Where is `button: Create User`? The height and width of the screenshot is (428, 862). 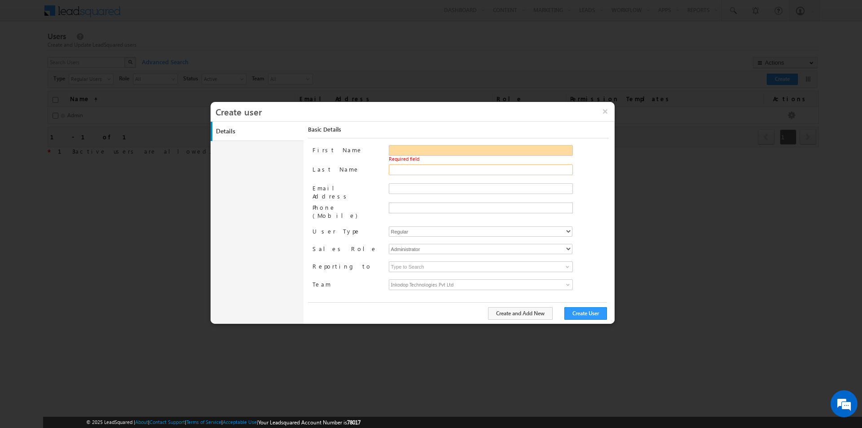
button: Create User is located at coordinates (585, 313).